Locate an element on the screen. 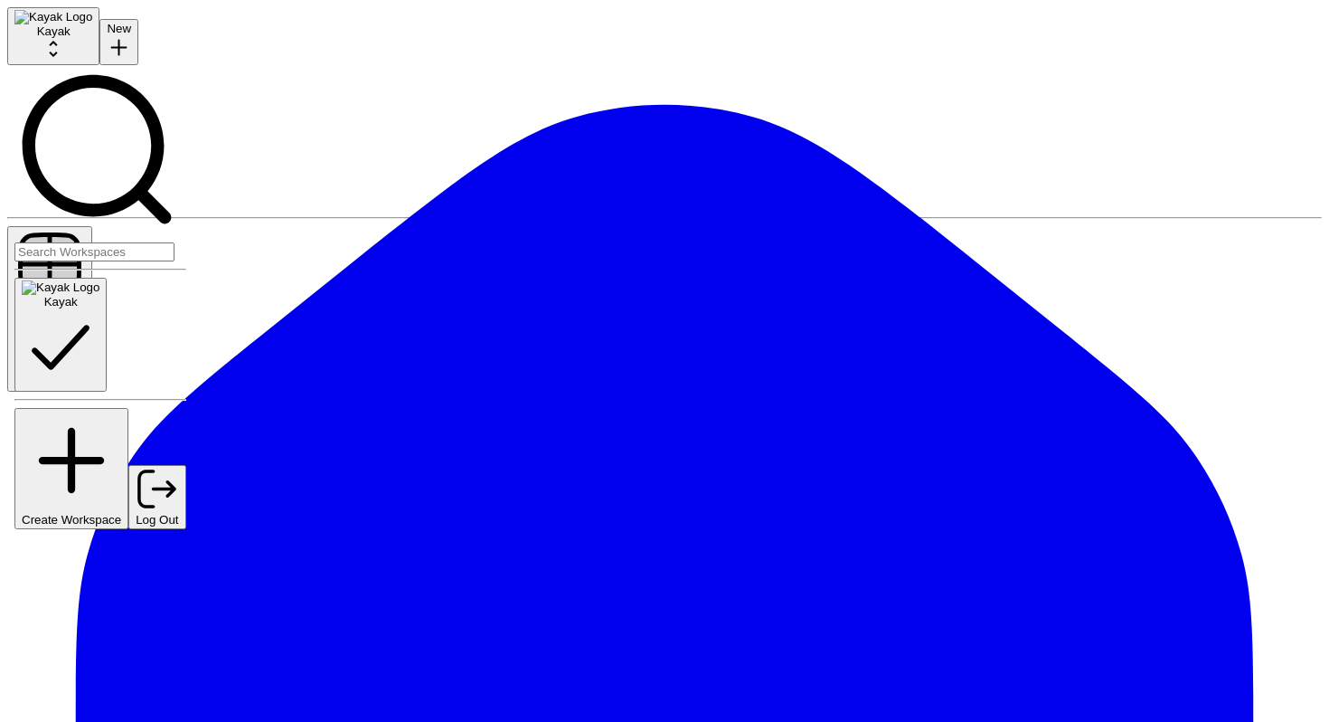 Image resolution: width=1329 pixels, height=722 pixels. button: New is located at coordinates (118, 42).